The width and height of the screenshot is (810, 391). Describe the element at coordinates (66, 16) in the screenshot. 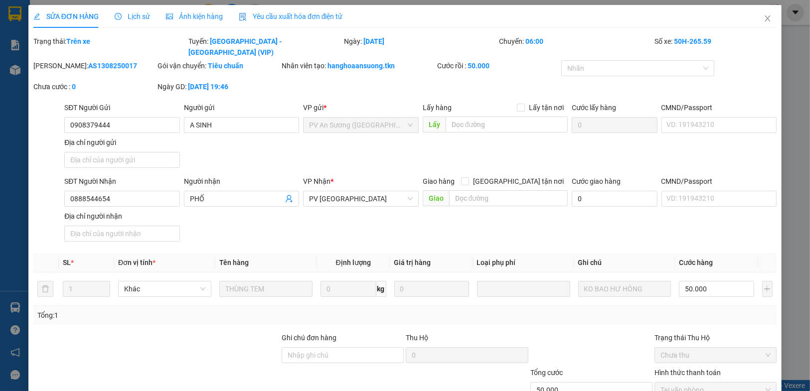

I see `span: SỬA ĐƠN HÀNG` at that location.